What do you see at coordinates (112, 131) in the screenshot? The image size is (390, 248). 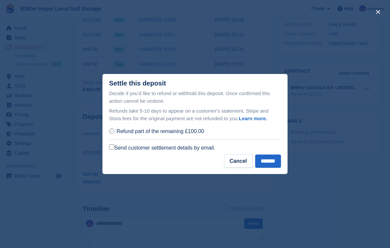 I see `input: Refund part of the remaining £100.00` at bounding box center [112, 131].